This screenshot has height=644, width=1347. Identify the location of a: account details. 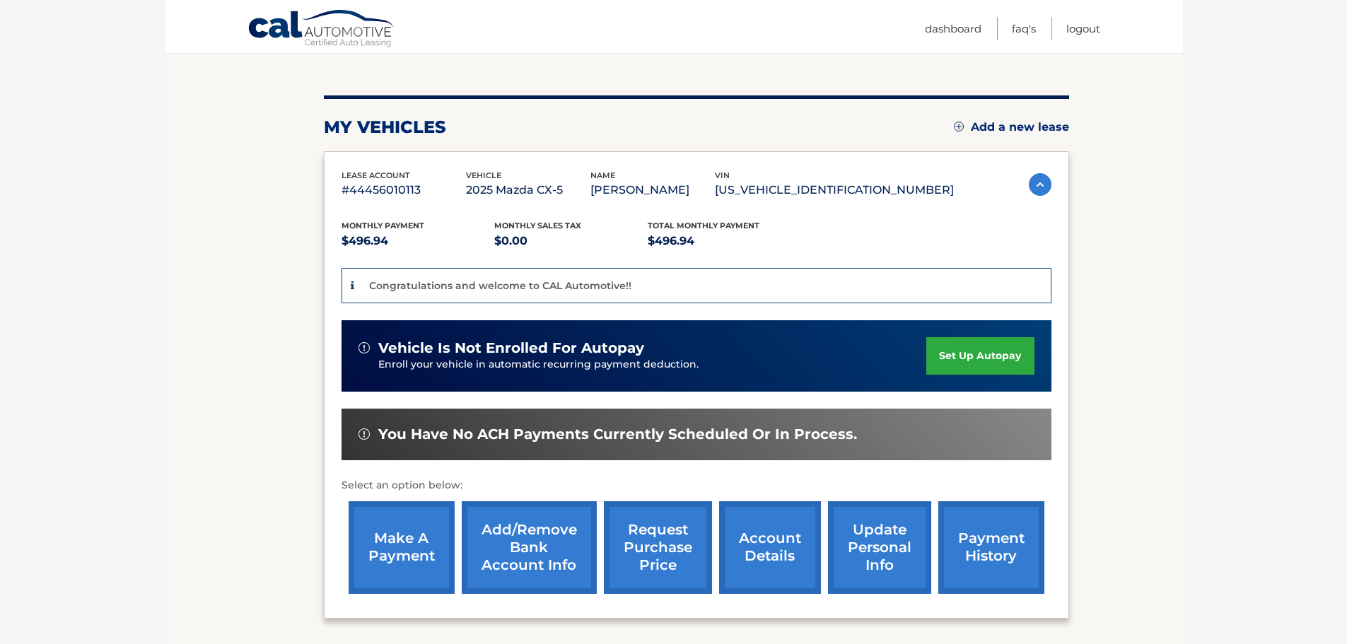
(770, 547).